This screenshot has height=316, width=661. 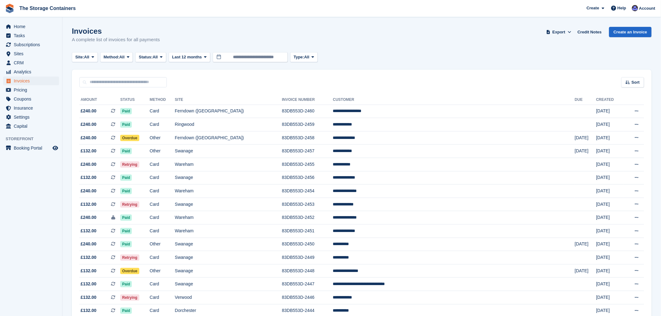 What do you see at coordinates (307, 271) in the screenshot?
I see `td: 83DB553D-2448` at bounding box center [307, 271].